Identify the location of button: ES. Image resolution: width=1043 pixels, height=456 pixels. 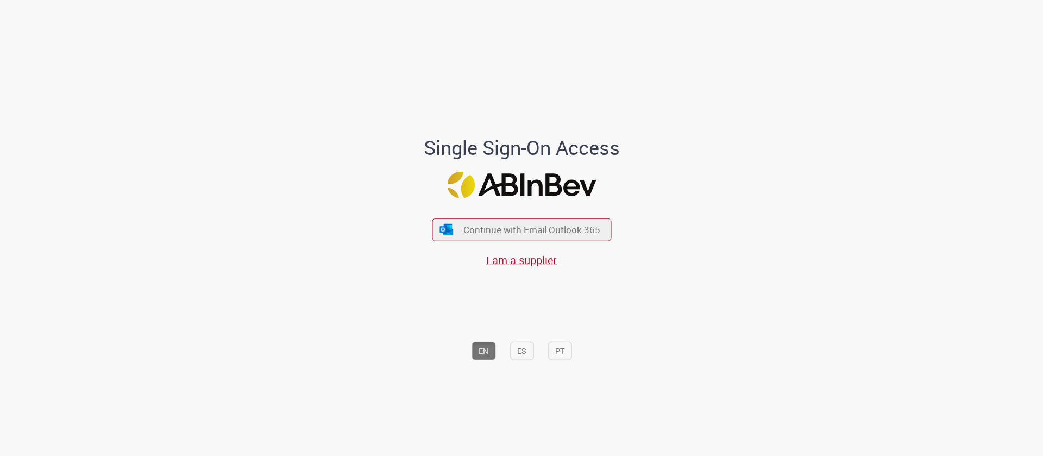
(522, 351).